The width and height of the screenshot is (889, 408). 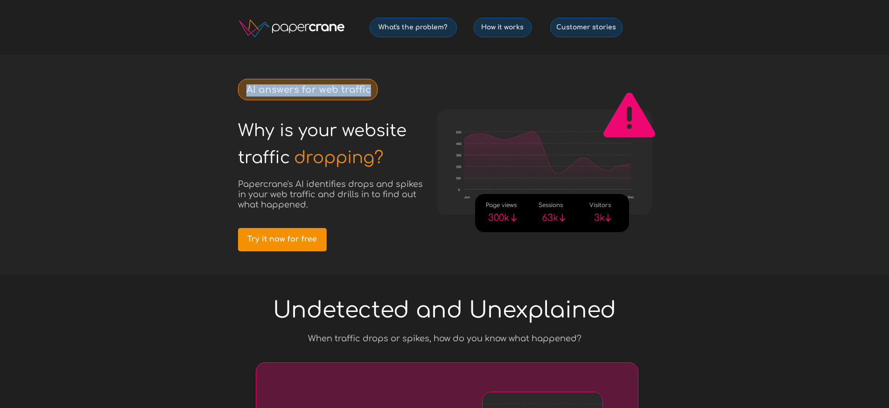 What do you see at coordinates (498, 218) in the screenshot?
I see `span: 300k` at bounding box center [498, 218].